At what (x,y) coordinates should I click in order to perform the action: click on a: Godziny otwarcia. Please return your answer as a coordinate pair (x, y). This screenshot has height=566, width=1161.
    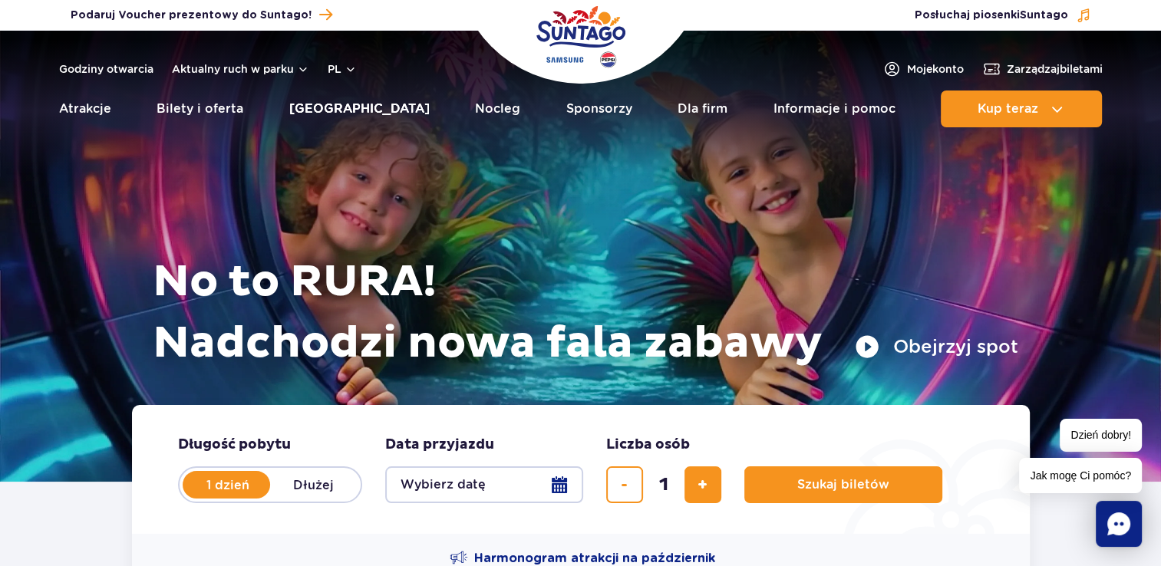
    Looking at the image, I should click on (106, 69).